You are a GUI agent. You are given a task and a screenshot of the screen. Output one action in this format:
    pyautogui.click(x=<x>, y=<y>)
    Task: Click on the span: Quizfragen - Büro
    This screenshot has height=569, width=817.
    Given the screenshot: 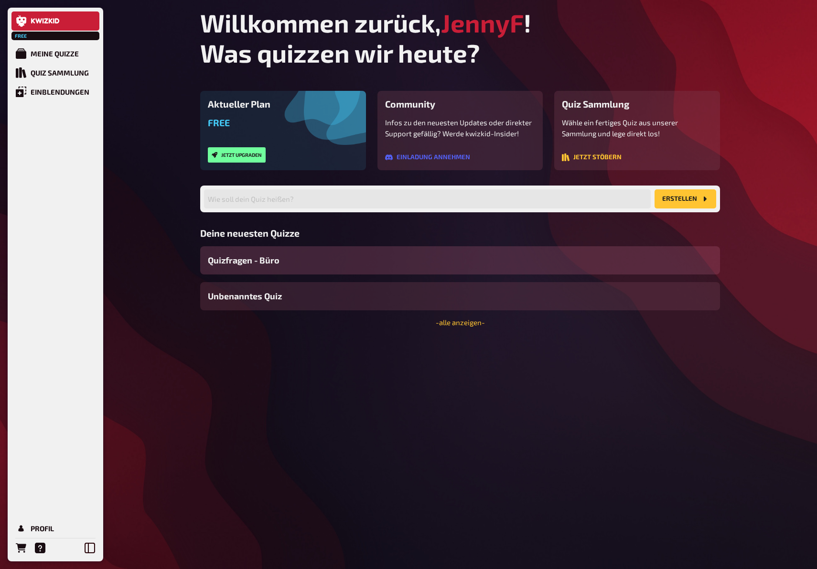 What is the action you would take?
    pyautogui.click(x=244, y=260)
    